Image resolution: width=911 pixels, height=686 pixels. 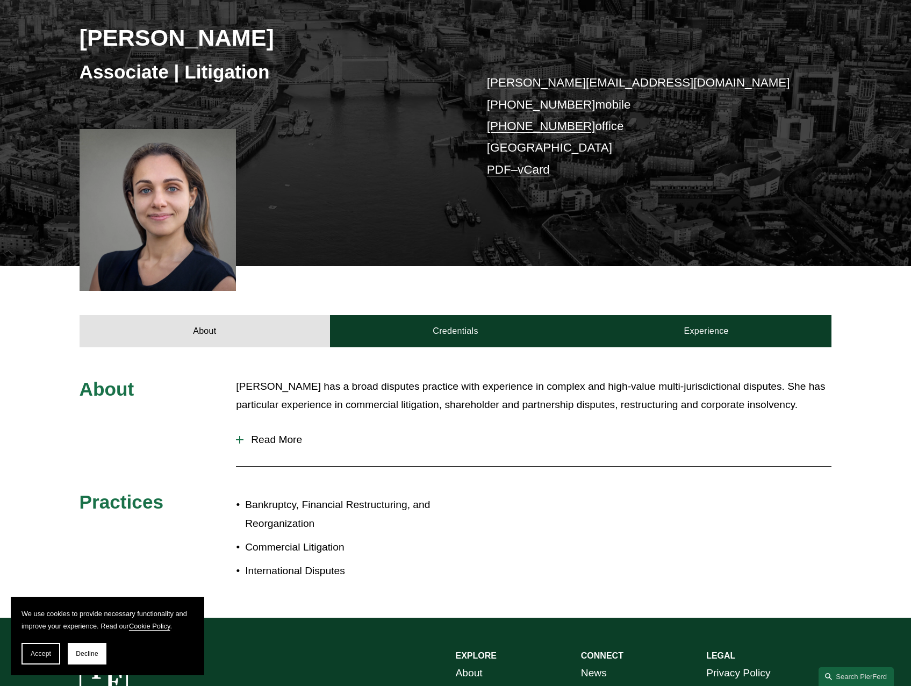 What do you see at coordinates (350, 547) in the screenshot?
I see `p: Commercial Litigation` at bounding box center [350, 547].